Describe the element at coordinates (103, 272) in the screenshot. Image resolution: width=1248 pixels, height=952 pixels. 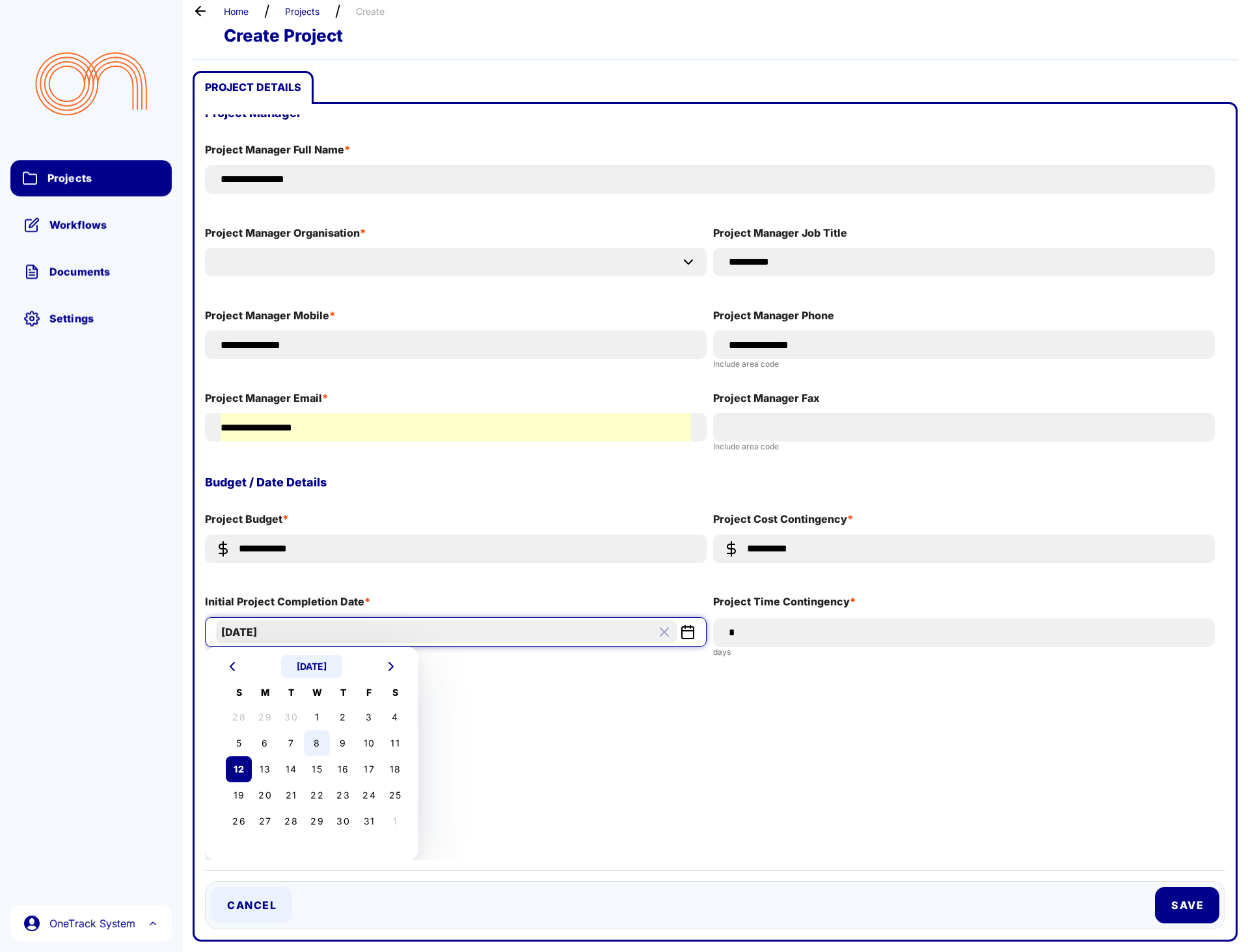
I see `span: Documents` at that location.